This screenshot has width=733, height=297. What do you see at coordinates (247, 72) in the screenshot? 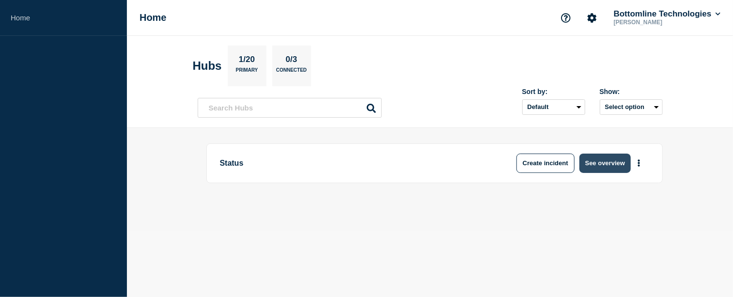
I see `p: Primary` at bounding box center [247, 72].